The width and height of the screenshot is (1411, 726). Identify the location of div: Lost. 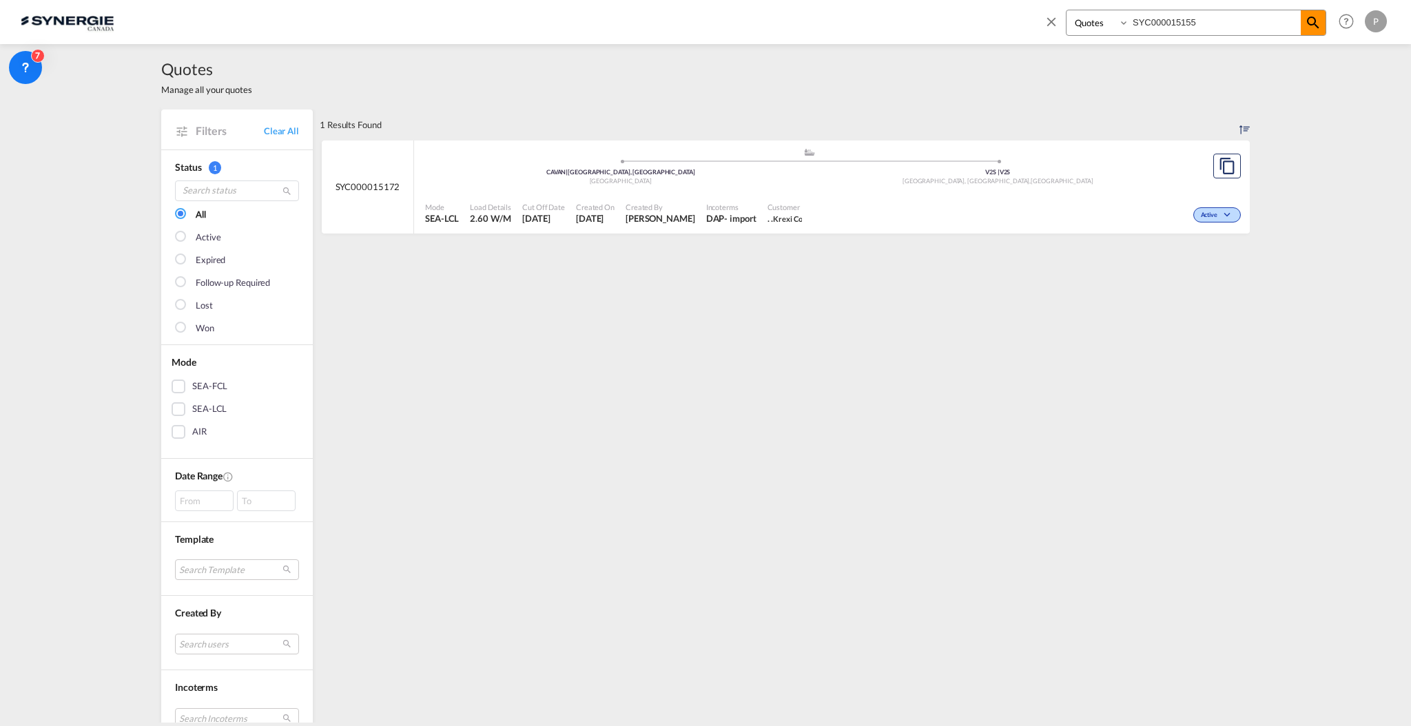
(204, 306).